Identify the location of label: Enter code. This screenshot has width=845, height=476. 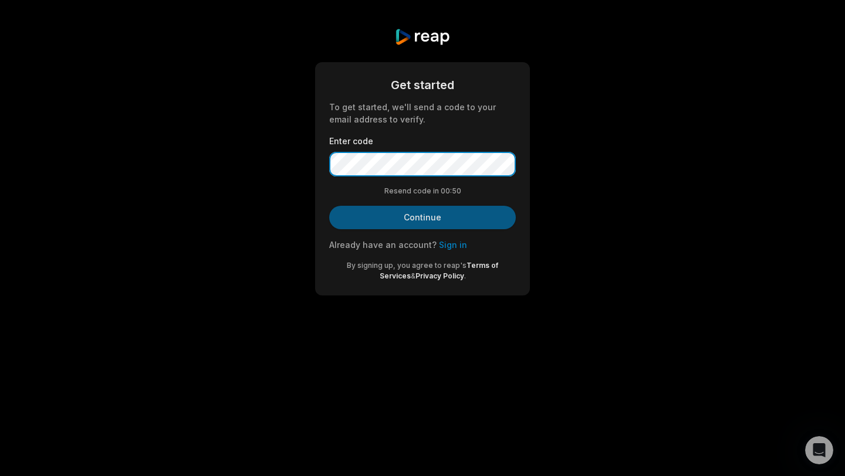
(422, 141).